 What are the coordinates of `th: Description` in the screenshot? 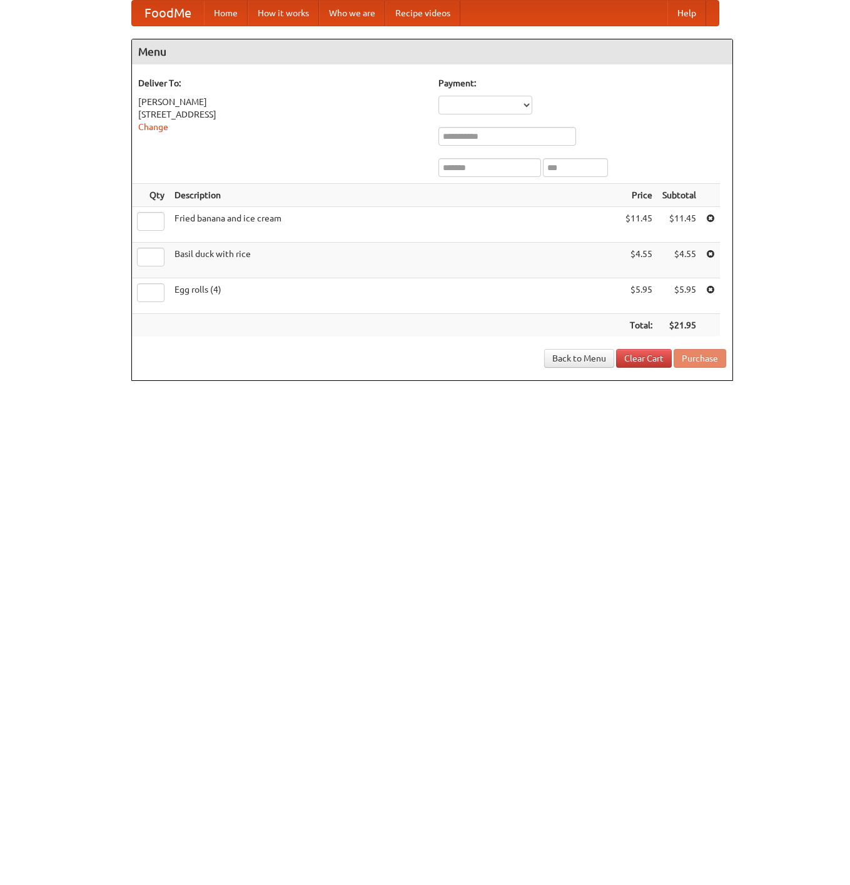 It's located at (394, 195).